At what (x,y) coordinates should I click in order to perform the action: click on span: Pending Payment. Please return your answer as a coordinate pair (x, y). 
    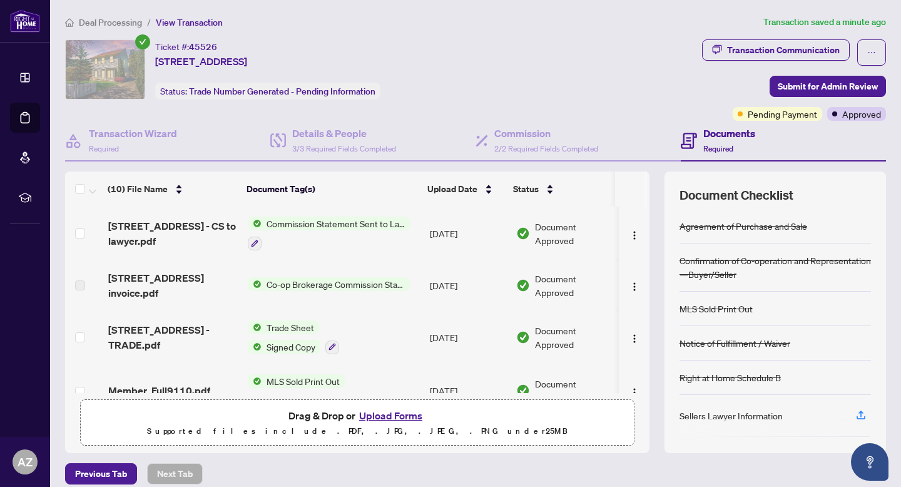
    Looking at the image, I should click on (782, 114).